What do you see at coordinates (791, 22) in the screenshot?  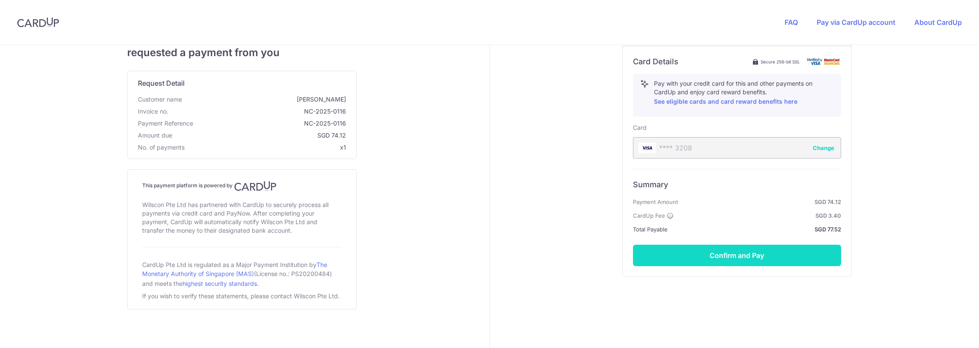 I see `a: FAQ` at bounding box center [791, 22].